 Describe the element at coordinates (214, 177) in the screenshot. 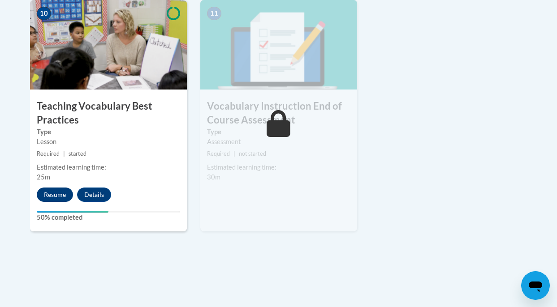

I see `span: 30m` at that location.